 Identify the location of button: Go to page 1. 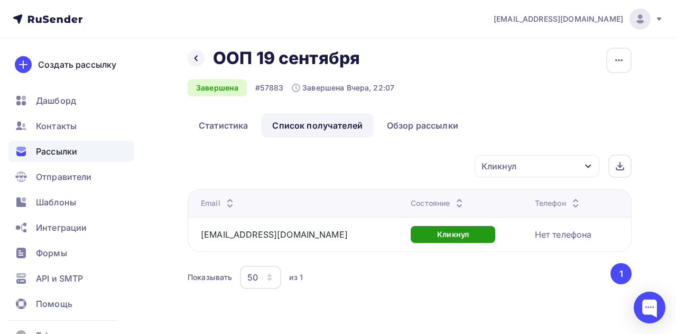
(621, 273).